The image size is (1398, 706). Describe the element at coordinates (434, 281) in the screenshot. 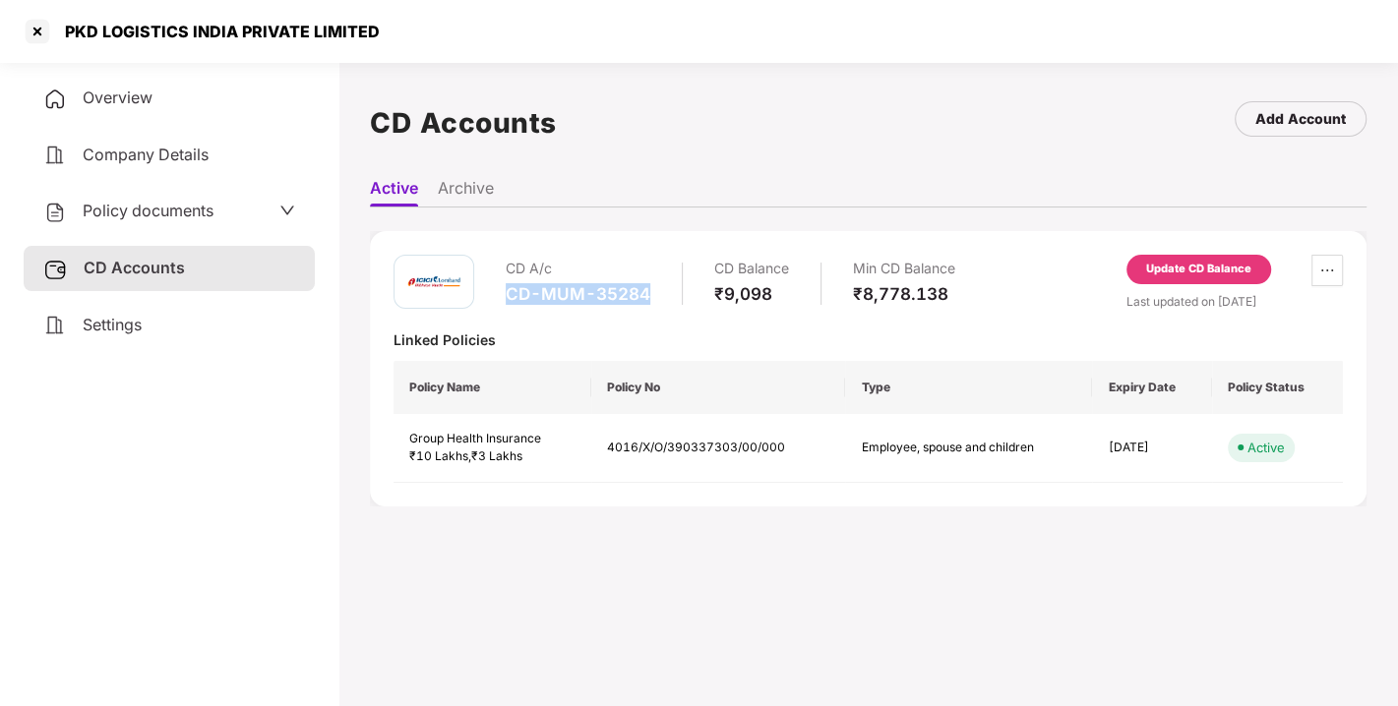

I see `img: icici.png` at that location.